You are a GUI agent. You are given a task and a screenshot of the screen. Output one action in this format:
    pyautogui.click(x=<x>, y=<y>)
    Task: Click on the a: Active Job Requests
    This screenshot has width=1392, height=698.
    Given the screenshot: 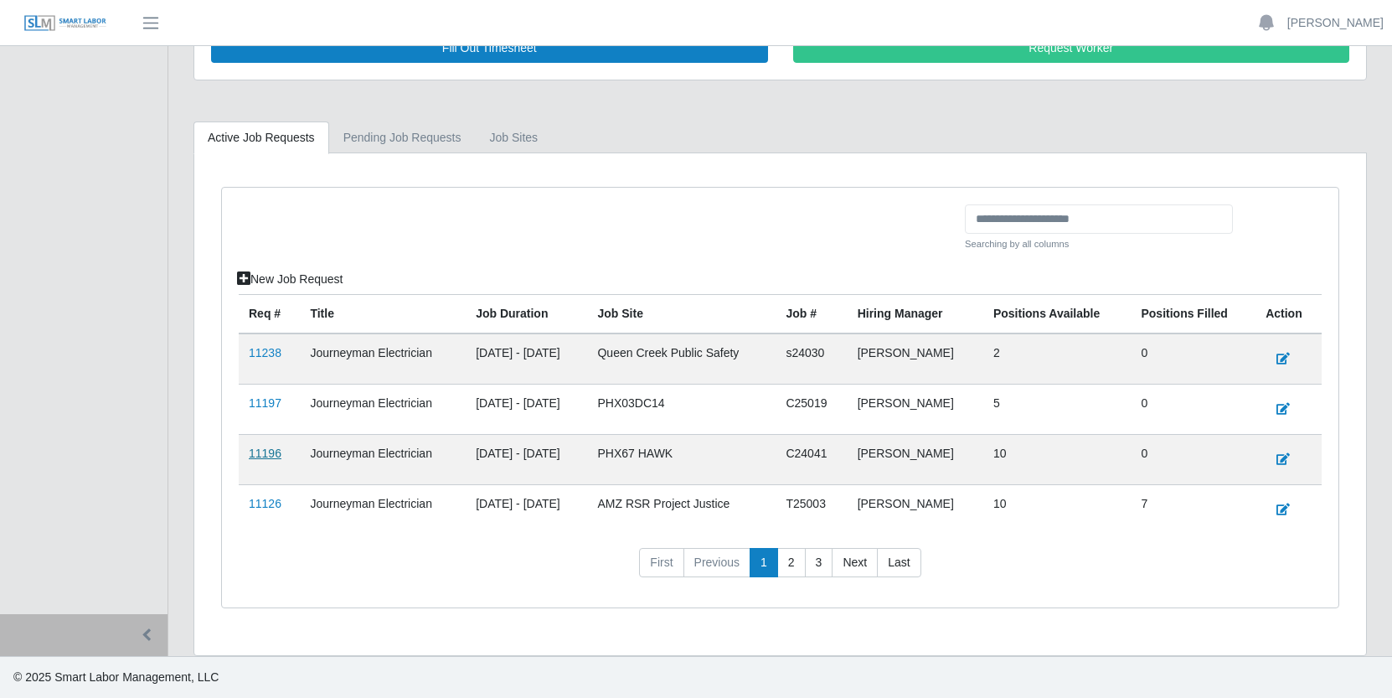 What is the action you would take?
    pyautogui.click(x=261, y=137)
    